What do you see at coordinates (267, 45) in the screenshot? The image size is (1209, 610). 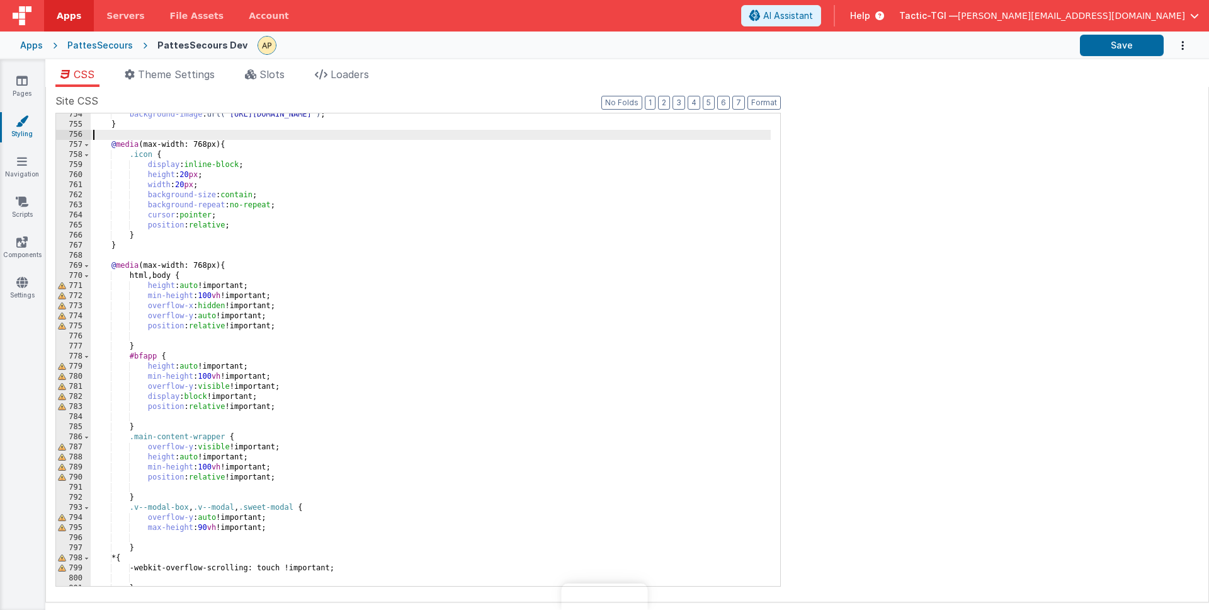 I see `img: c78abd8586fb0502950fd3f28e86ae42` at bounding box center [267, 45].